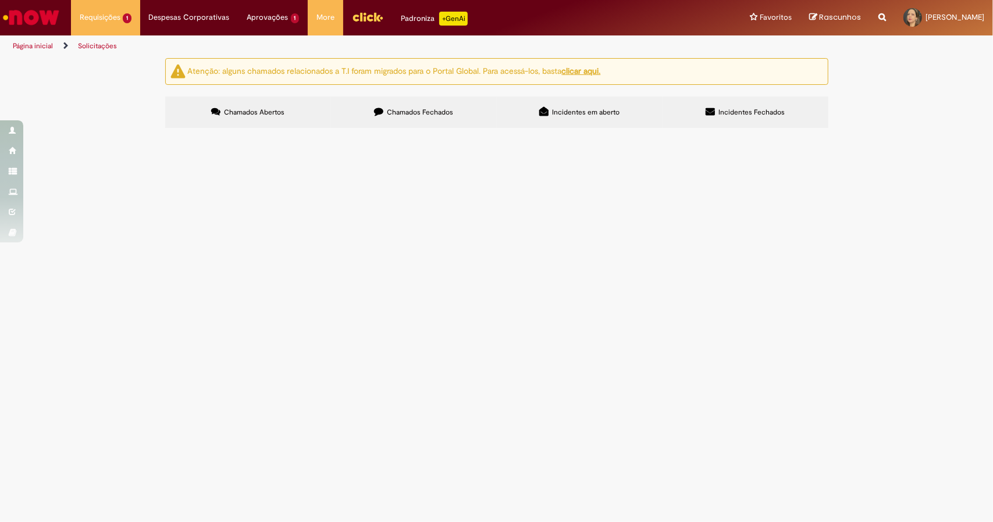 This screenshot has width=993, height=522. What do you see at coordinates (835, 17) in the screenshot?
I see `a: Rascunhos` at bounding box center [835, 17].